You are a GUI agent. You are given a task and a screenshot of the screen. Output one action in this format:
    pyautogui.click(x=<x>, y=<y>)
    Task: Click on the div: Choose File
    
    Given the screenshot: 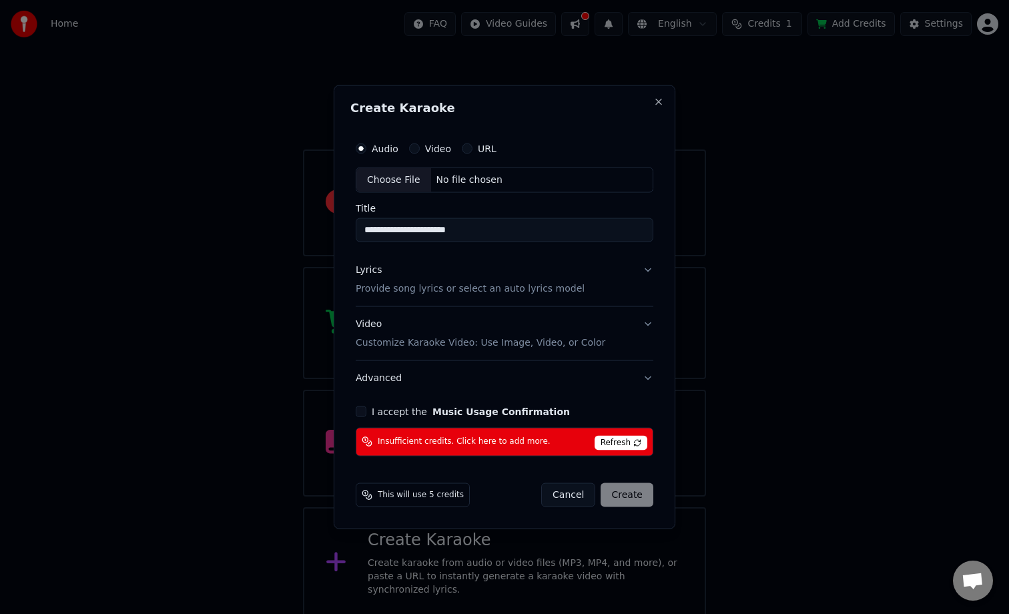 What is the action you would take?
    pyautogui.click(x=394, y=180)
    